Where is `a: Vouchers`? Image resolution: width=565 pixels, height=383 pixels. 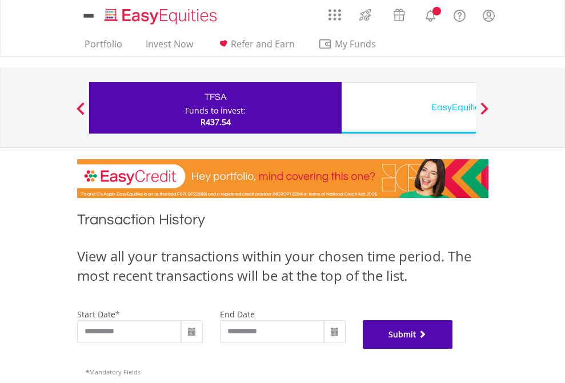
a: Vouchers is located at coordinates (399, 13).